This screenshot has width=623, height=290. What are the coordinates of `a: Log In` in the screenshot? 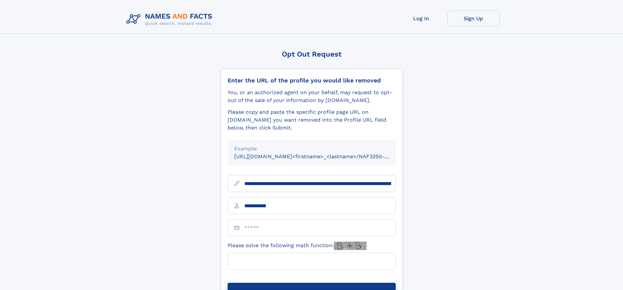 It's located at (421, 18).